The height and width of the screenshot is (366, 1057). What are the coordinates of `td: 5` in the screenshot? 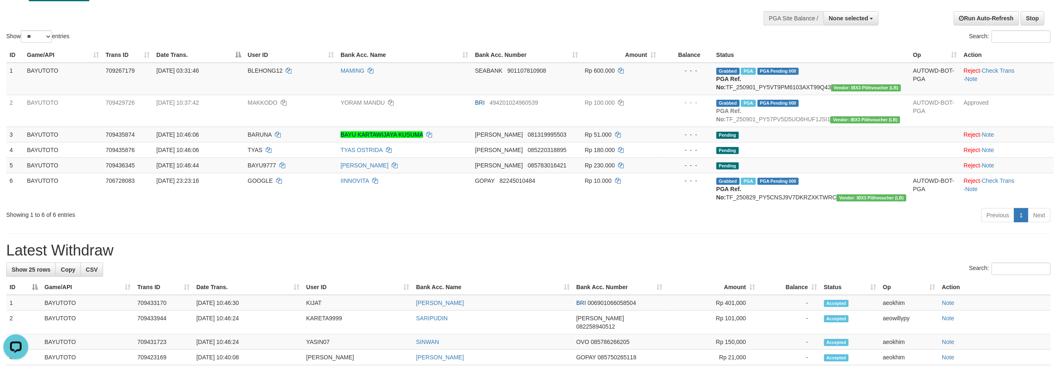 It's located at (15, 165).